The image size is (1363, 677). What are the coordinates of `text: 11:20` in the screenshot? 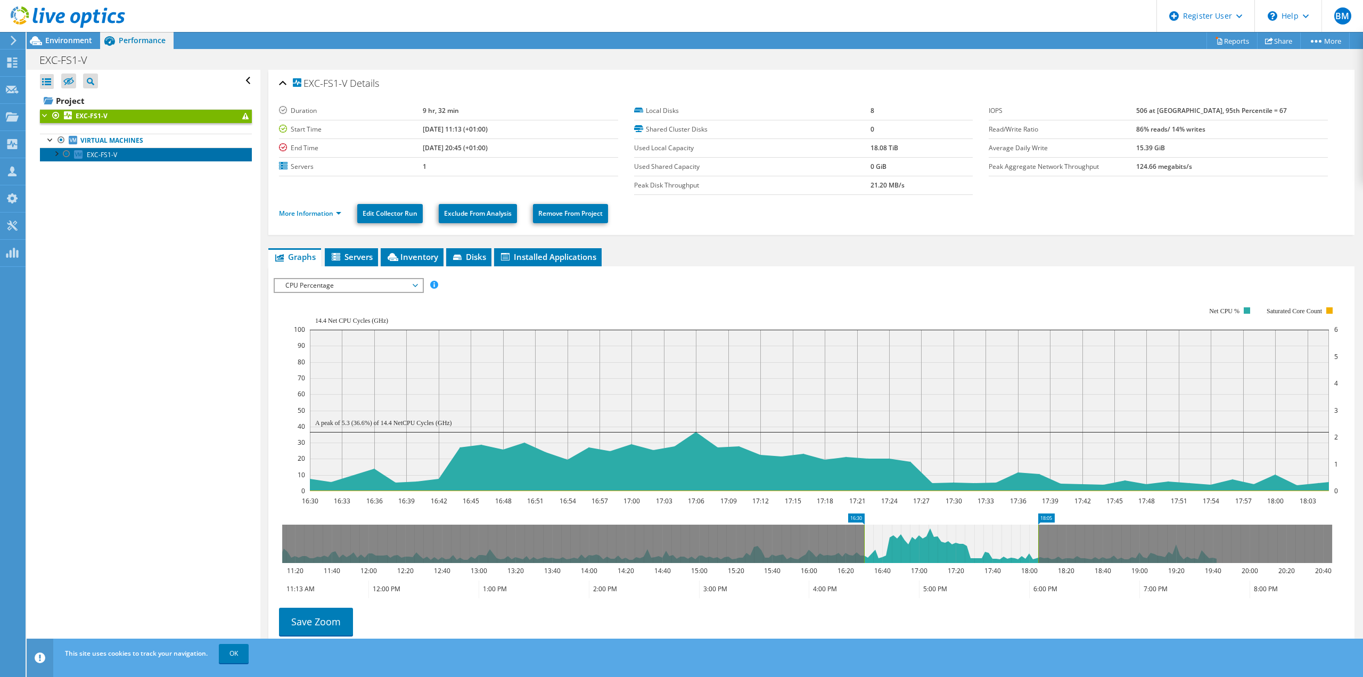 It's located at (295, 570).